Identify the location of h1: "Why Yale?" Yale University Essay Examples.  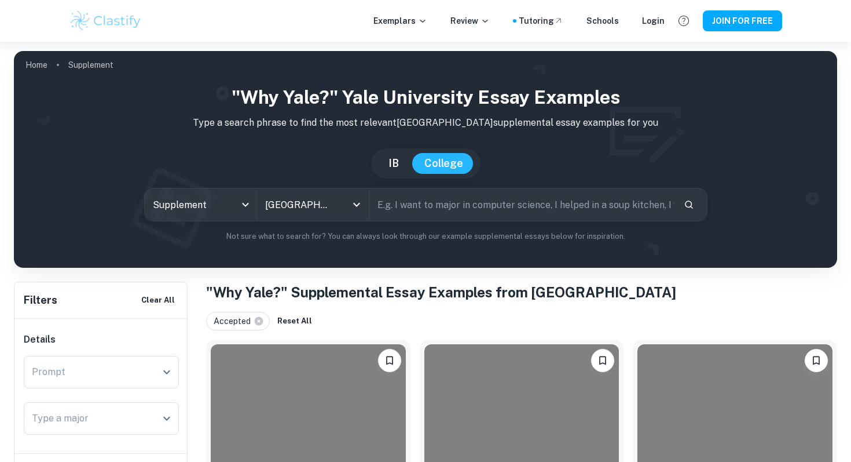
(426, 97).